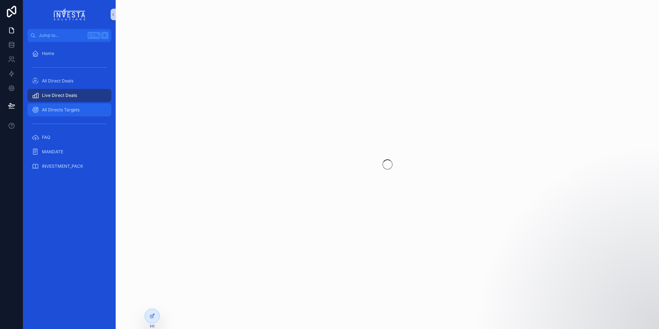 The width and height of the screenshot is (659, 329). Describe the element at coordinates (69, 137) in the screenshot. I see `a: FAQ` at that location.